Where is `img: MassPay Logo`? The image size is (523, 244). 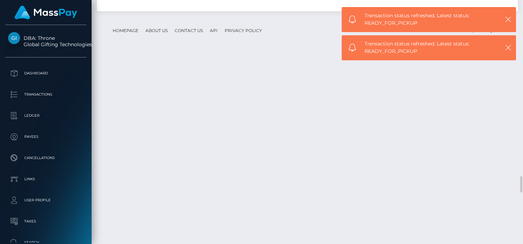
img: MassPay Logo is located at coordinates (46, 12).